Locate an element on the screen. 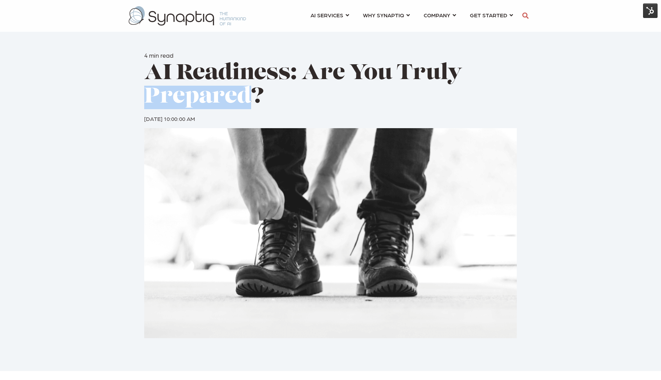 The image size is (661, 380). nav: menu is located at coordinates (412, 16).